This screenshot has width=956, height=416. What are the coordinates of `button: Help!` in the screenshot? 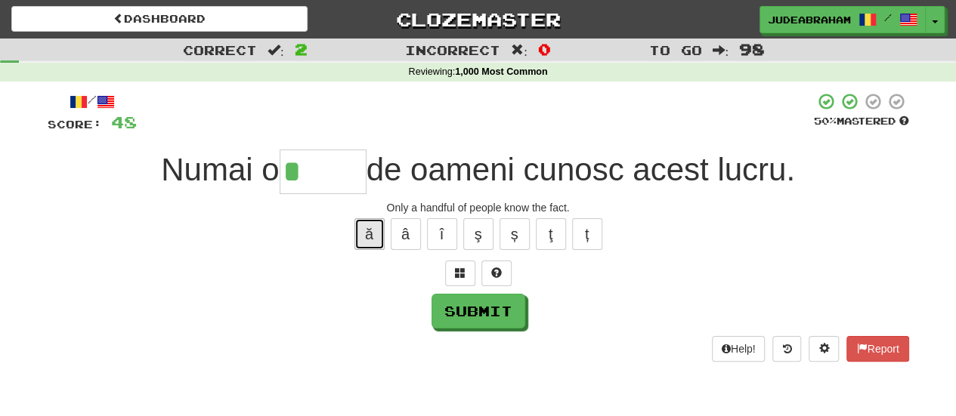 It's located at (738, 349).